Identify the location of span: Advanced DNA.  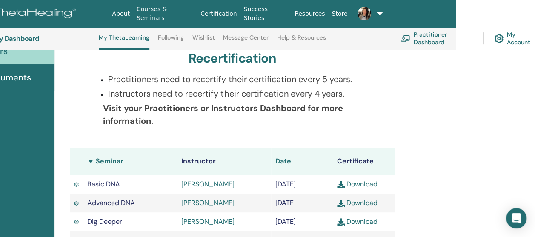
(111, 203).